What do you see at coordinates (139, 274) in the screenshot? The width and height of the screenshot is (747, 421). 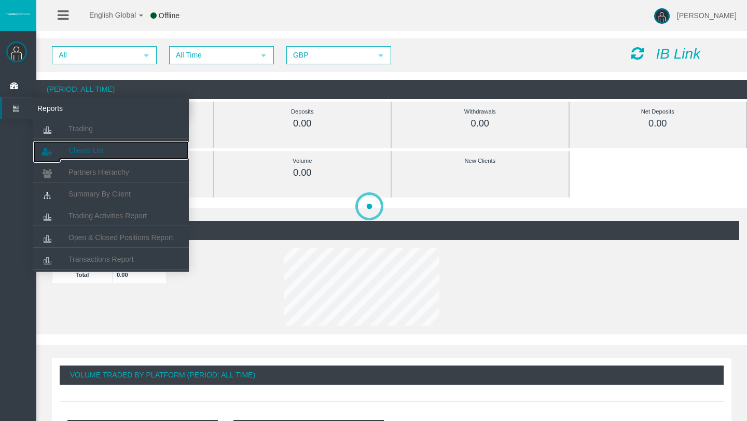 I see `td: 0.00` at bounding box center [139, 274].